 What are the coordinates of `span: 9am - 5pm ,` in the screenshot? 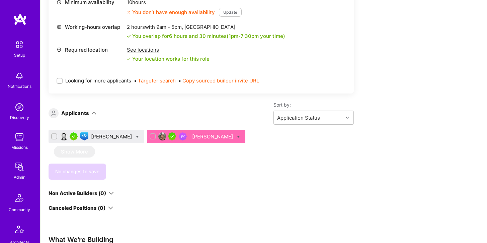 It's located at (170, 27).